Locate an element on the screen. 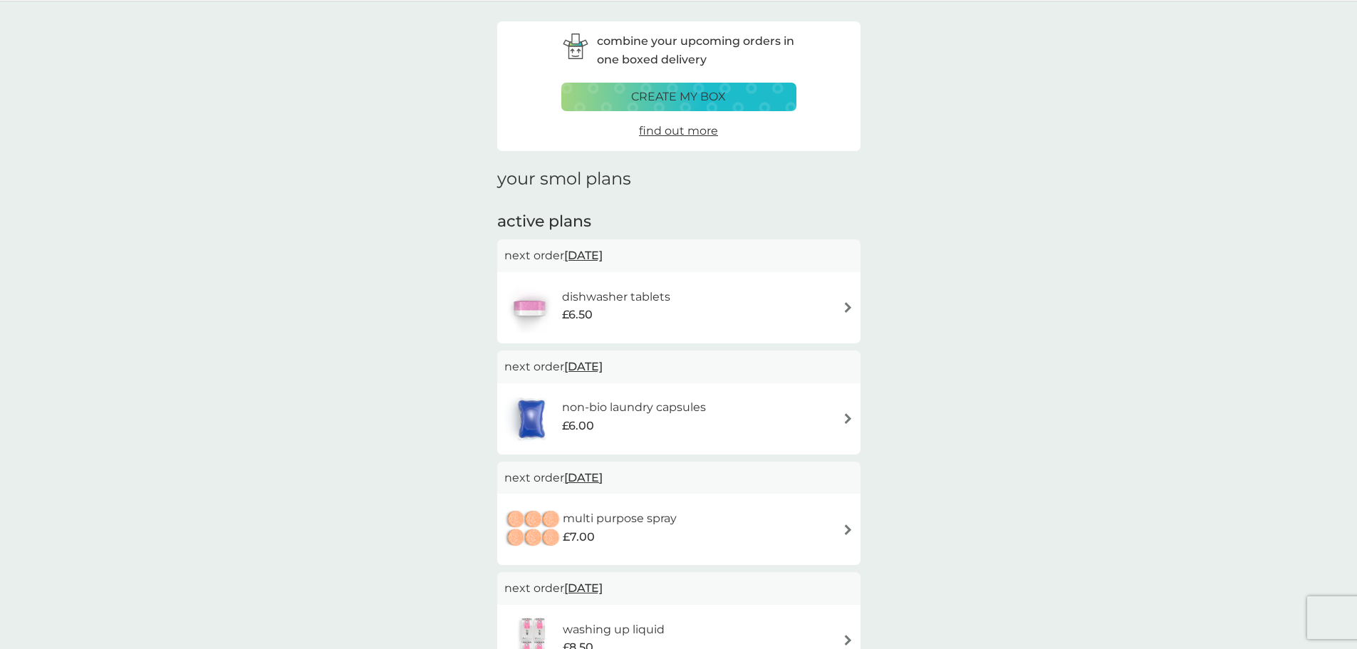  span: £6.50 is located at coordinates (577, 315).